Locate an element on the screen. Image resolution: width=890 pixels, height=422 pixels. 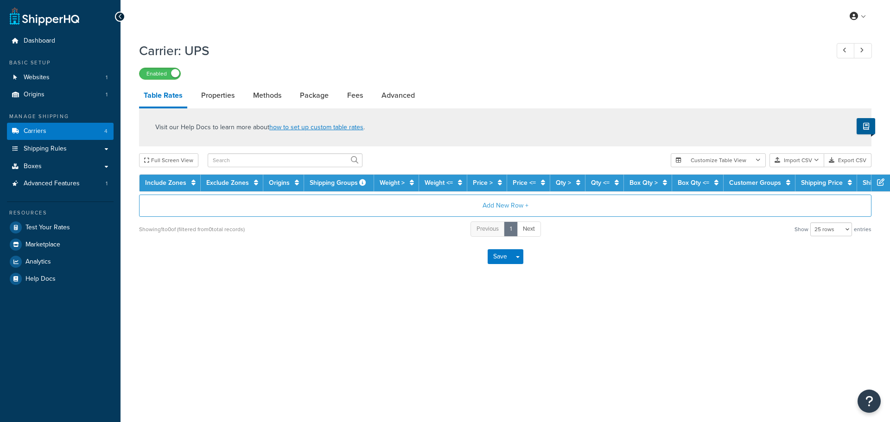
button: Customize Table View is located at coordinates (718, 160).